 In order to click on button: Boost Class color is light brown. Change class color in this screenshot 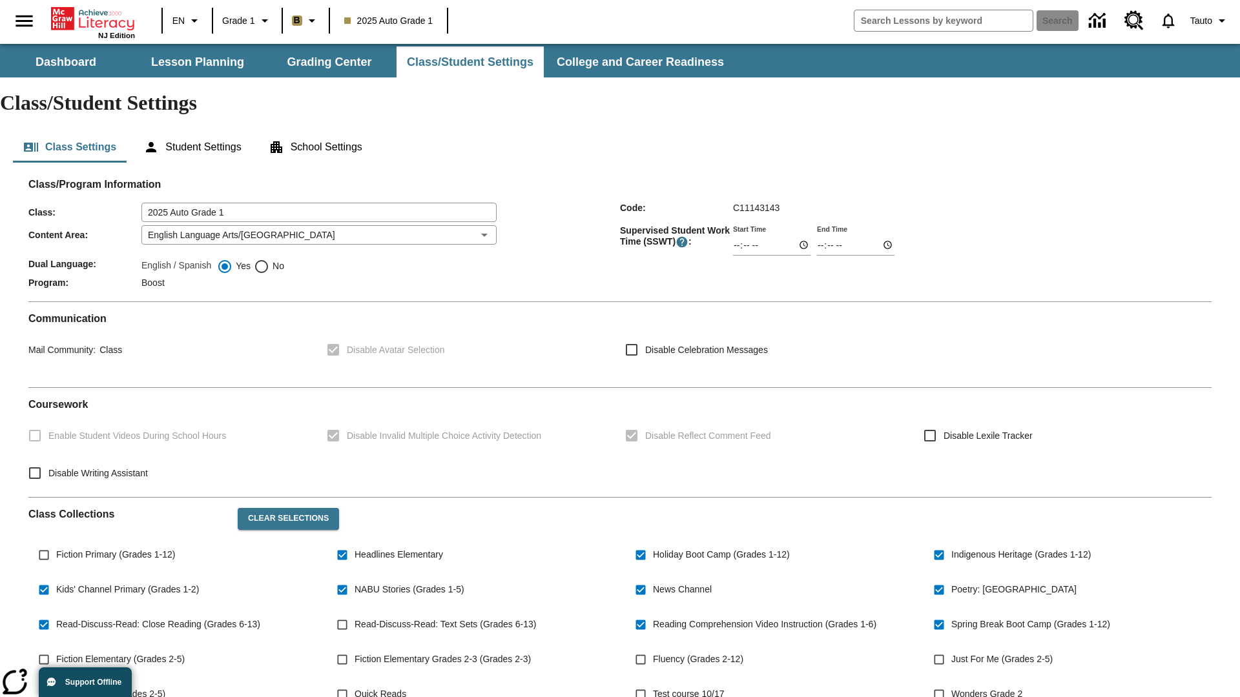, I will do `click(305, 21)`.